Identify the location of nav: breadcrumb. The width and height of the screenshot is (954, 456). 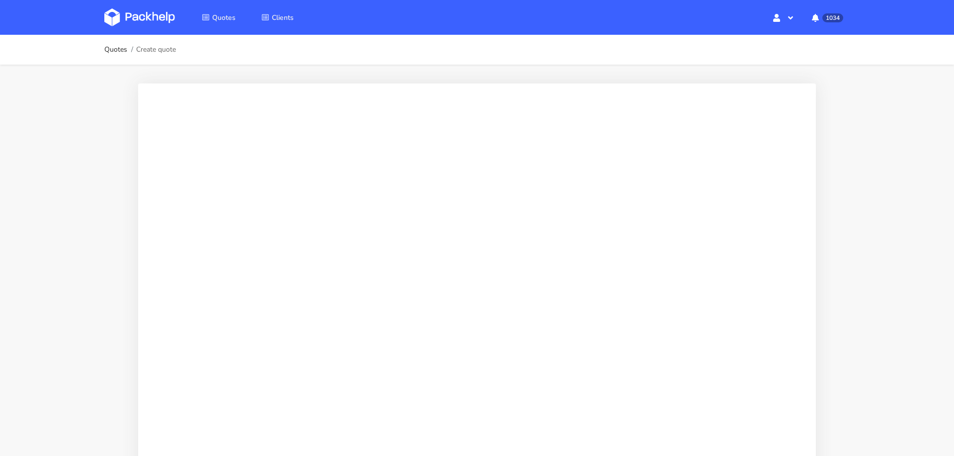
(140, 50).